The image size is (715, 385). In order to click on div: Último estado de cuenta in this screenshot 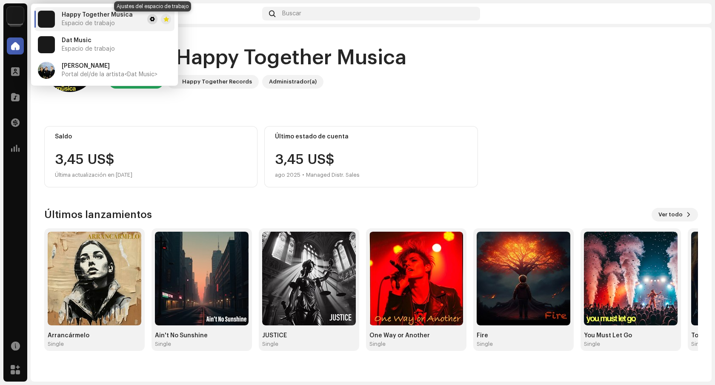, I will do `click(371, 137)`.